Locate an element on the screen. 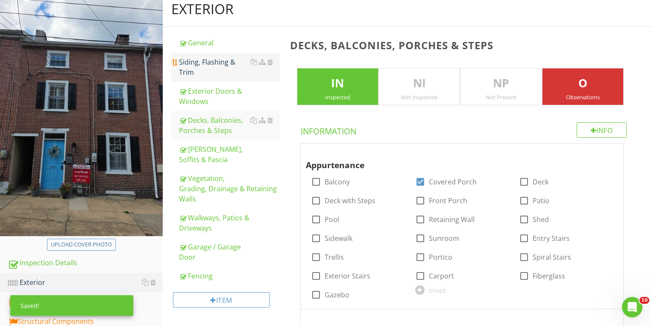 The width and height of the screenshot is (651, 326). label: Patio is located at coordinates (541, 200).